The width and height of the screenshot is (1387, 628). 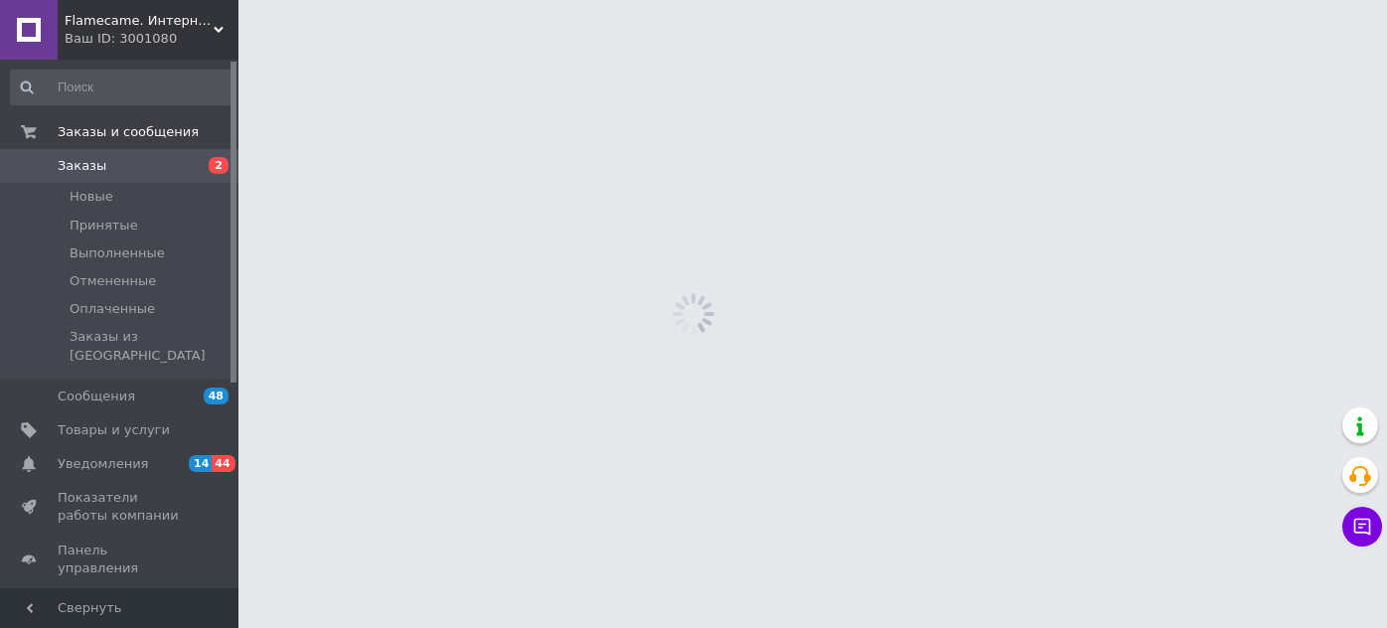 I want to click on span: Flamecame. Интернет-магазин мебели для дома и офиса, so click(x=139, y=21).